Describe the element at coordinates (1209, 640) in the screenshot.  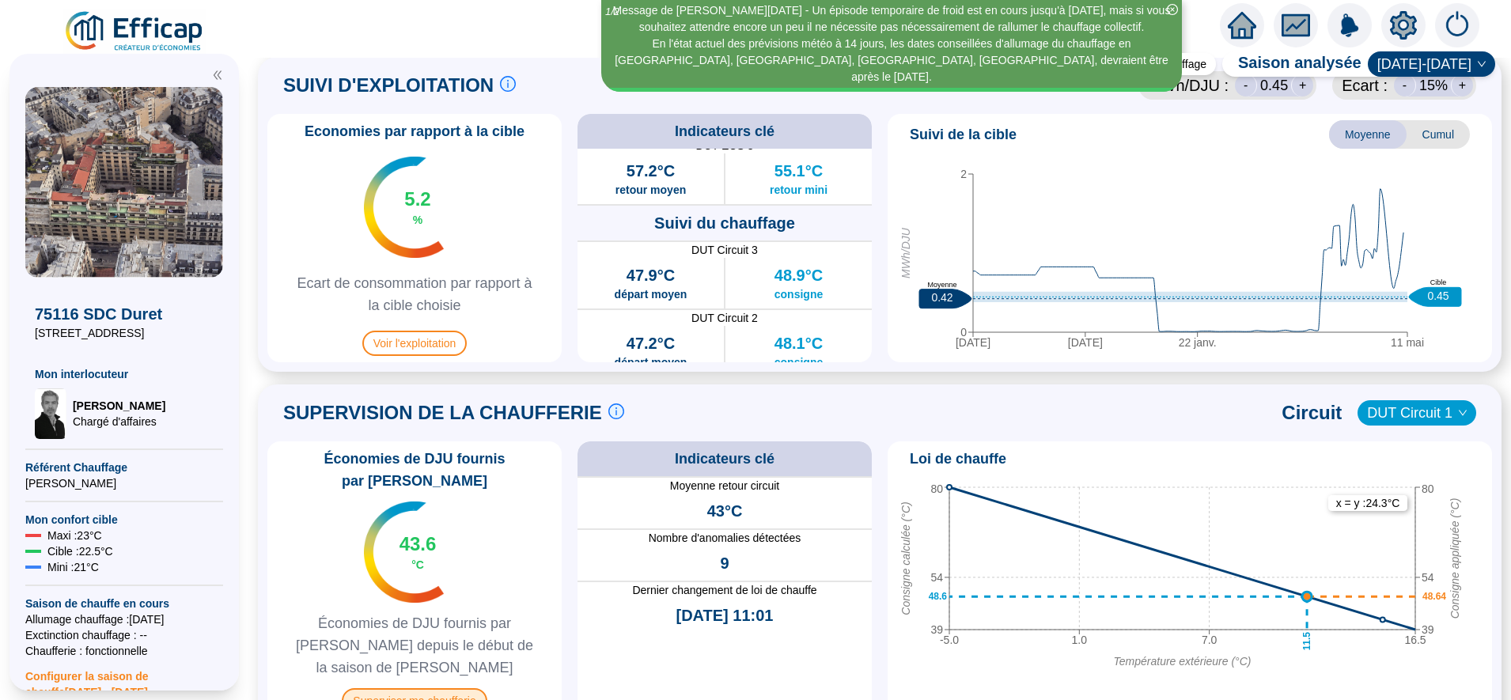
I see `tspan: 7.0` at that location.